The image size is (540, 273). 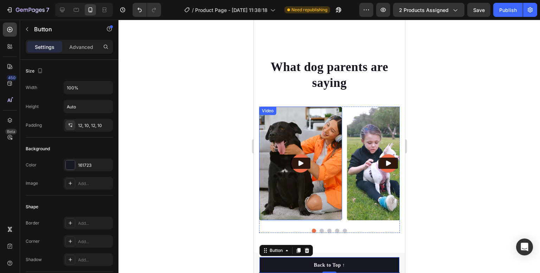 I want to click on div: Width, so click(x=31, y=87).